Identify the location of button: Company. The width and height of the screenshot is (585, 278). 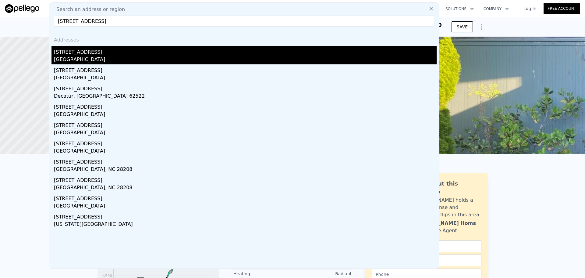
(496, 9).